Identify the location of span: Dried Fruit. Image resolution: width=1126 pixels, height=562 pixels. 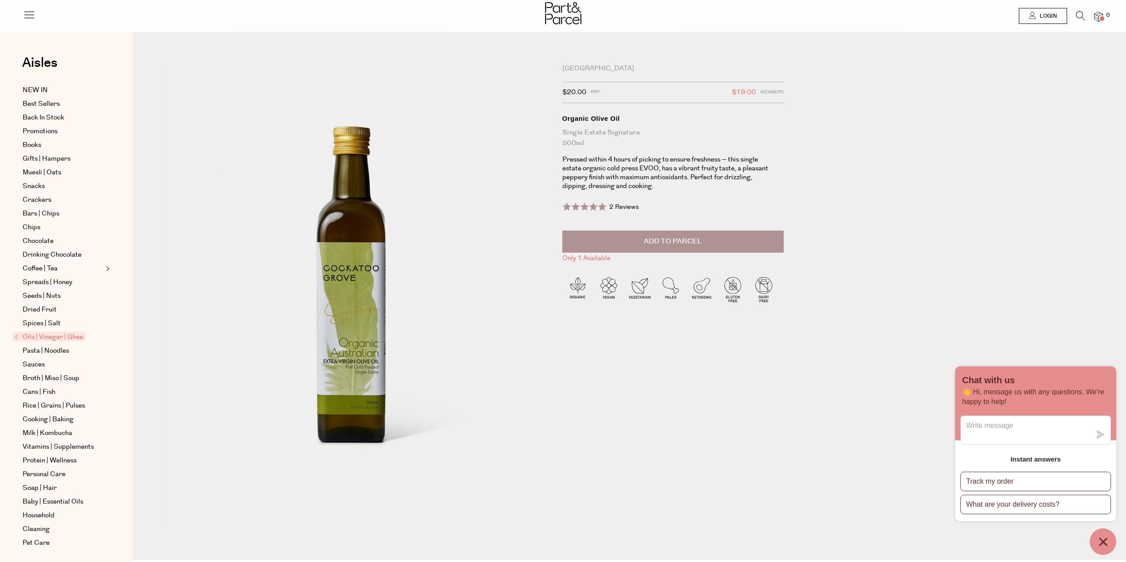
(39, 310).